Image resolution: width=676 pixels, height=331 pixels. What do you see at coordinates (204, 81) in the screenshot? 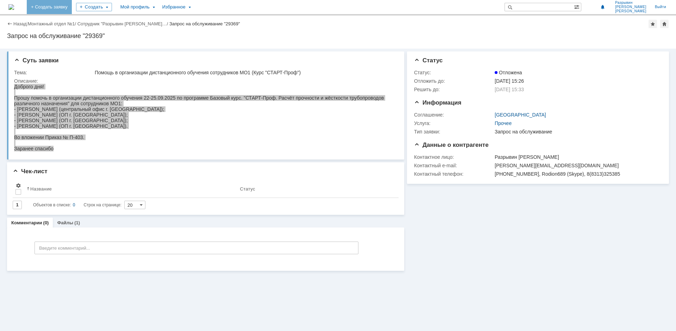
I see `div: Описание:` at bounding box center [204, 81].